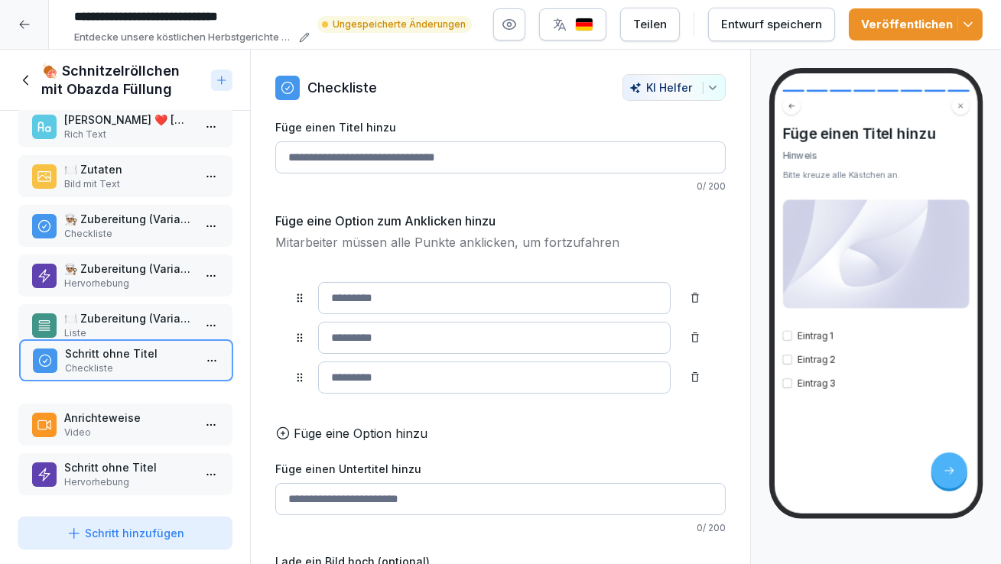 The width and height of the screenshot is (1001, 564). I want to click on img: ImageAndTextPreview.jpg, so click(876, 254).